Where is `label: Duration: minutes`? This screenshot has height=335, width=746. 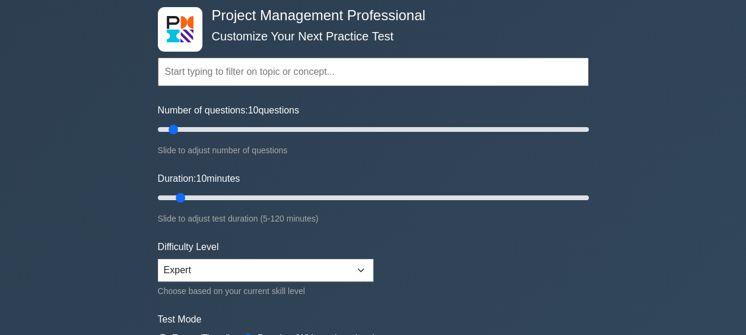 label: Duration: minutes is located at coordinates (199, 179).